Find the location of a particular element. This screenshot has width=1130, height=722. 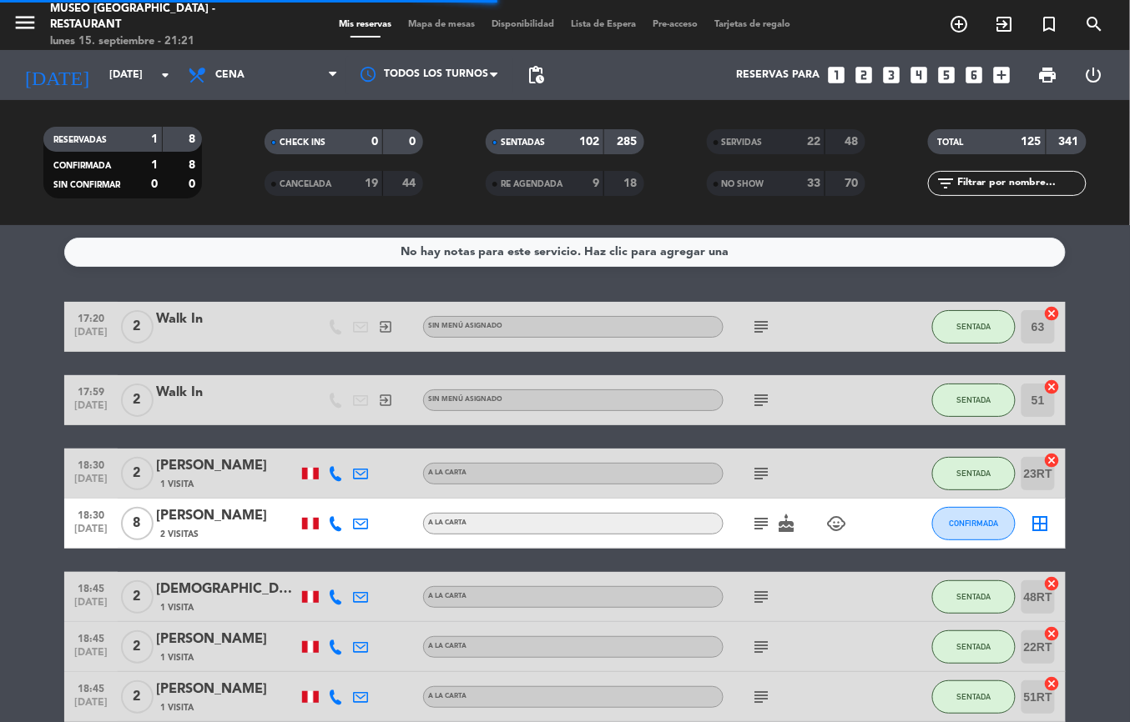

span: Sin menú asignado is located at coordinates (465, 326).